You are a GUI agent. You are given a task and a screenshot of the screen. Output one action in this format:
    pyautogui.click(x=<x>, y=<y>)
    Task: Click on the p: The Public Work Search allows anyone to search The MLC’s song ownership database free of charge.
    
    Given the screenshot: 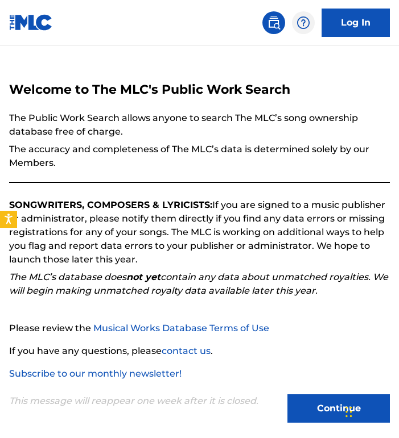 What is the action you would take?
    pyautogui.click(x=199, y=125)
    